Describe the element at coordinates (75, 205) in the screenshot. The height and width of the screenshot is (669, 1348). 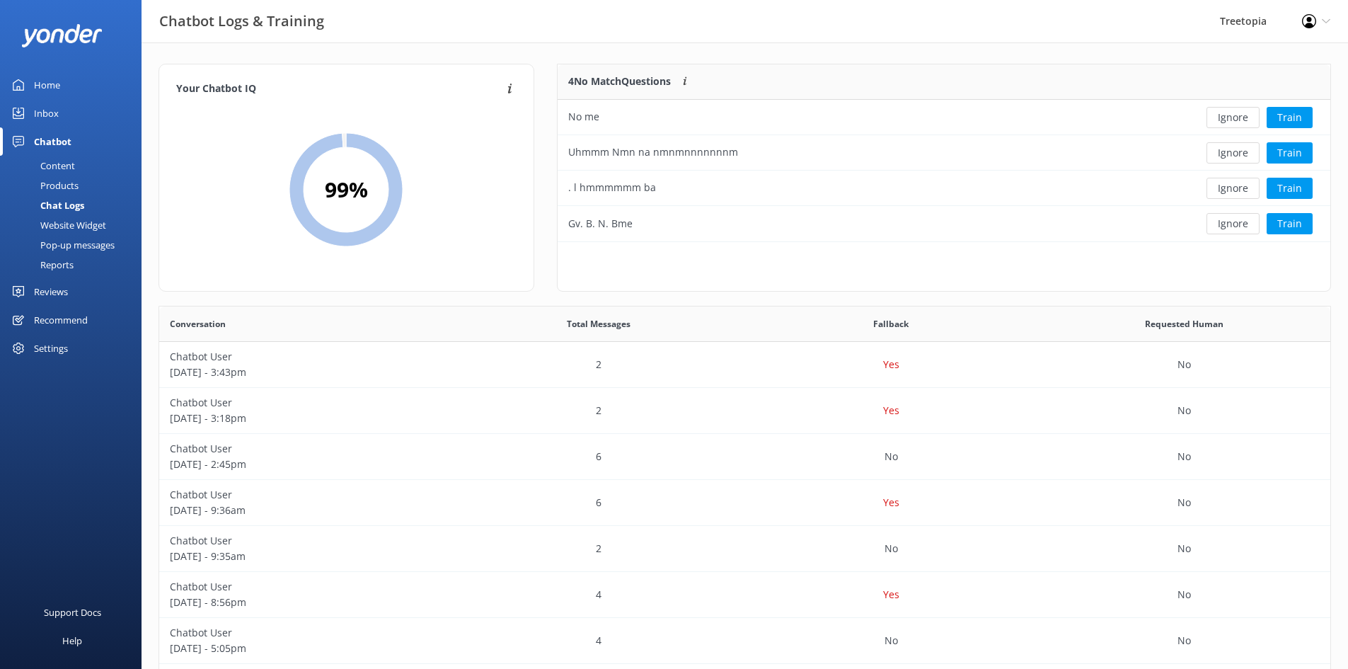
I see `a: Chat Logs` at that location.